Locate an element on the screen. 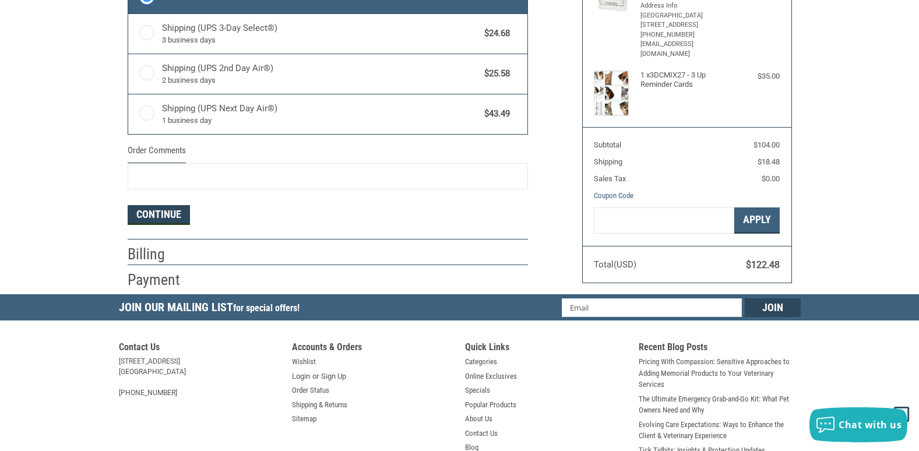  h5: Contact Us is located at coordinates (200, 348).